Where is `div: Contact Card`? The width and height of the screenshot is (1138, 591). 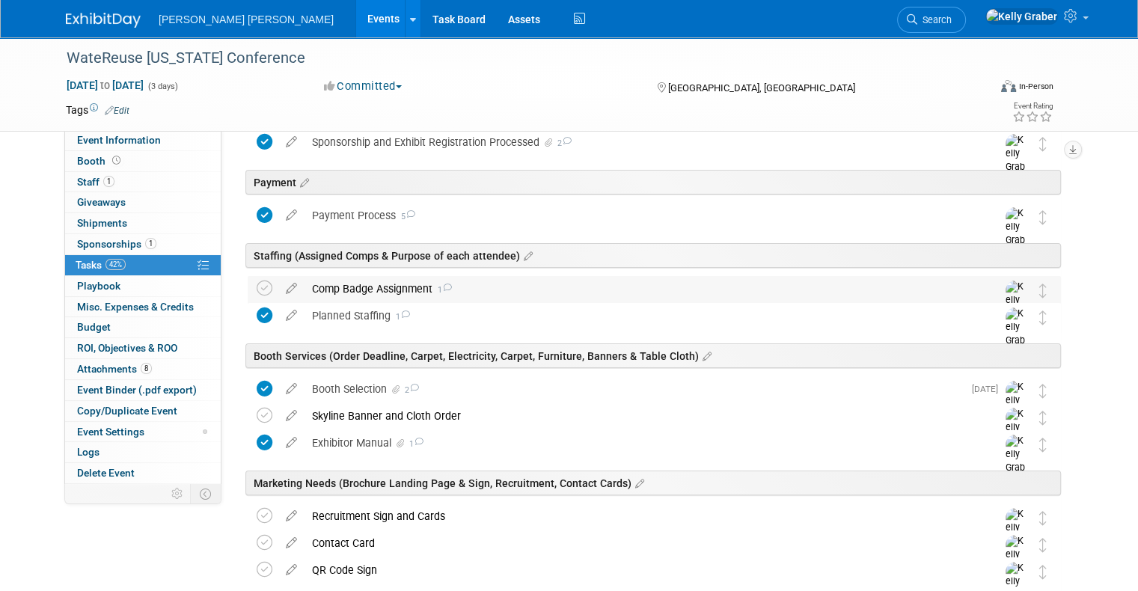 div: Contact Card is located at coordinates (640, 543).